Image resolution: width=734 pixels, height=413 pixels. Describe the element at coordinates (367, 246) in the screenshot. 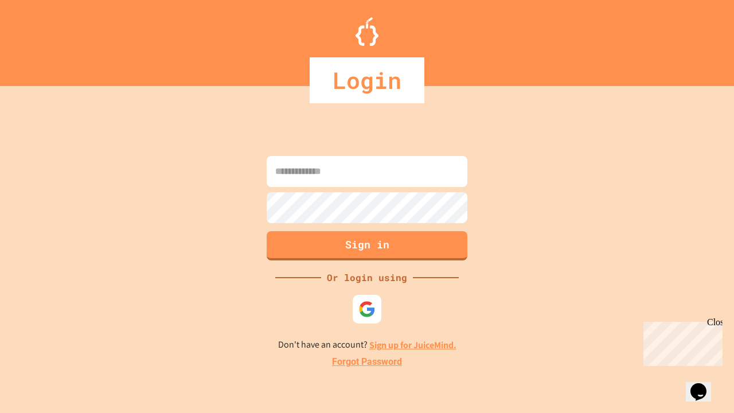

I see `button: Sign in` at that location.